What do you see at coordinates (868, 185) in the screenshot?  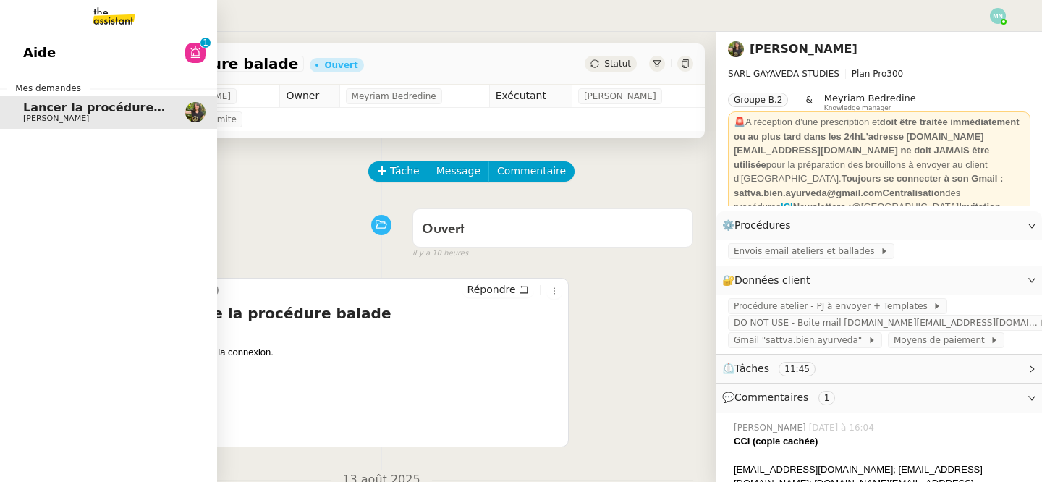 I see `strong: Toujours se connecter à son Gmail : sattva.bien.ayurveda@gmail.comCentralisation` at bounding box center [868, 185].